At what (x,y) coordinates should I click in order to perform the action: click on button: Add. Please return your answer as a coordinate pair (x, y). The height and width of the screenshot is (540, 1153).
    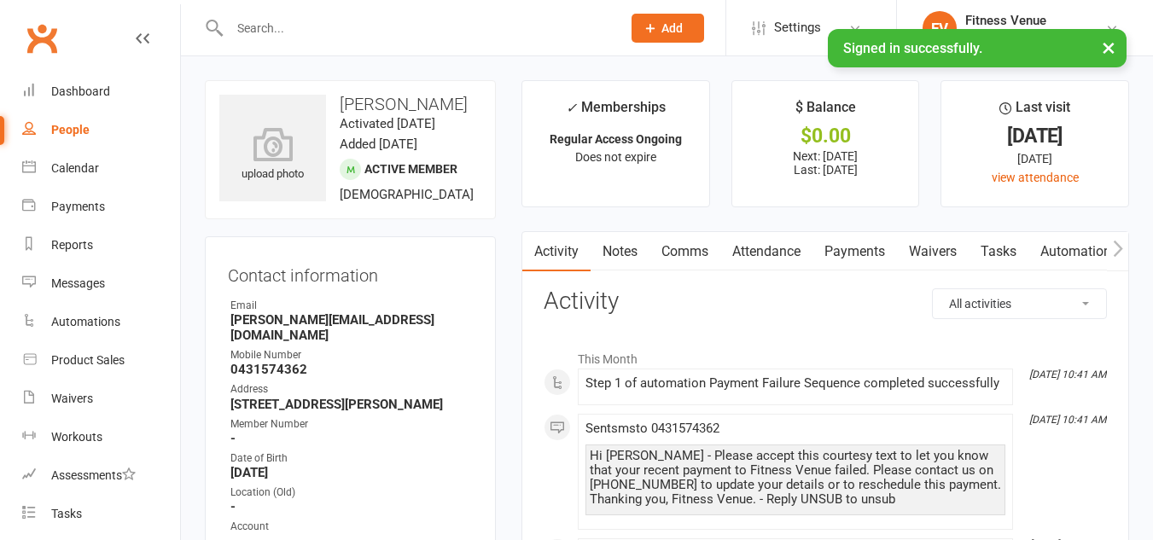
    Looking at the image, I should click on (667, 28).